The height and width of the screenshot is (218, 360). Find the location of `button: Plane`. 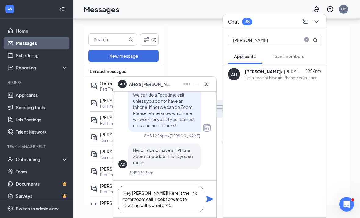

button: Plane is located at coordinates (210, 199).